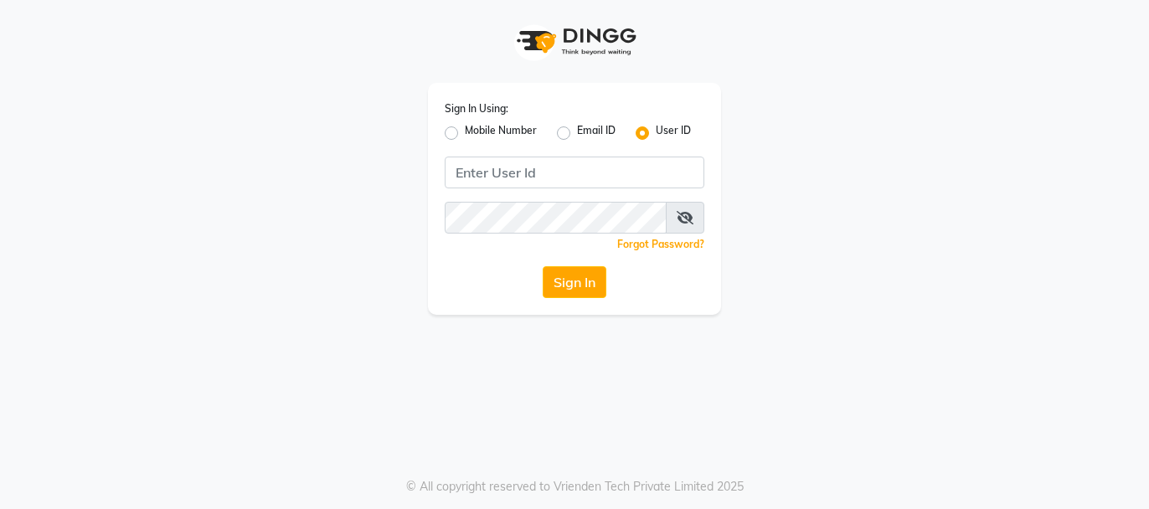  Describe the element at coordinates (674, 133) in the screenshot. I see `label: User ID` at that location.